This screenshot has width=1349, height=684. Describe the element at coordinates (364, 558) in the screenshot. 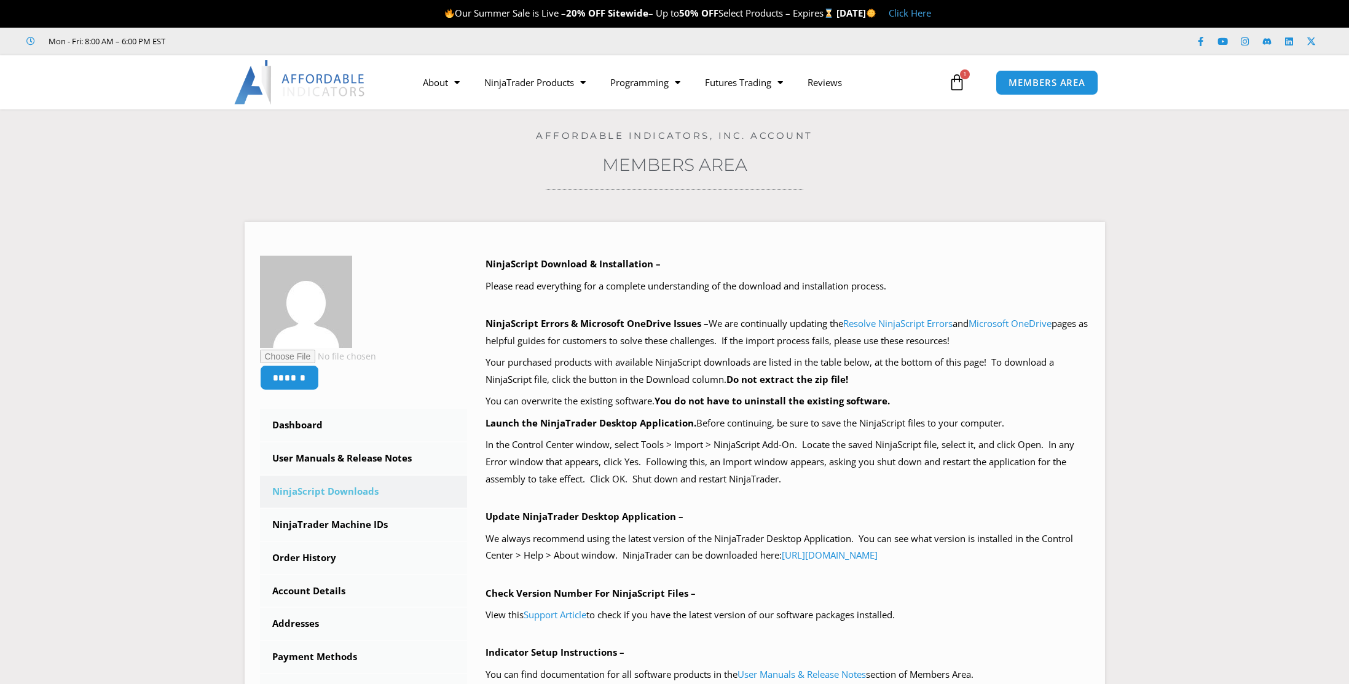

I see `a: Order History` at that location.